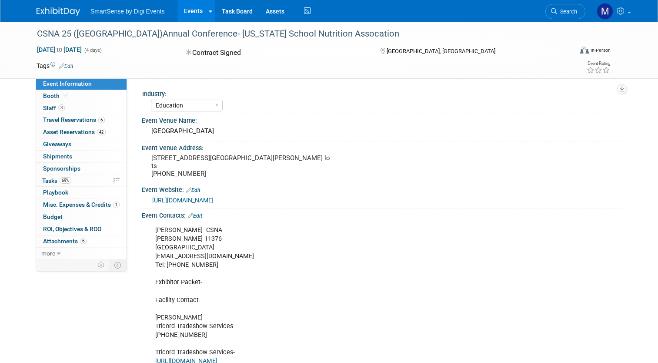  What do you see at coordinates (81, 144) in the screenshot?
I see `a: Giveaways` at bounding box center [81, 144].